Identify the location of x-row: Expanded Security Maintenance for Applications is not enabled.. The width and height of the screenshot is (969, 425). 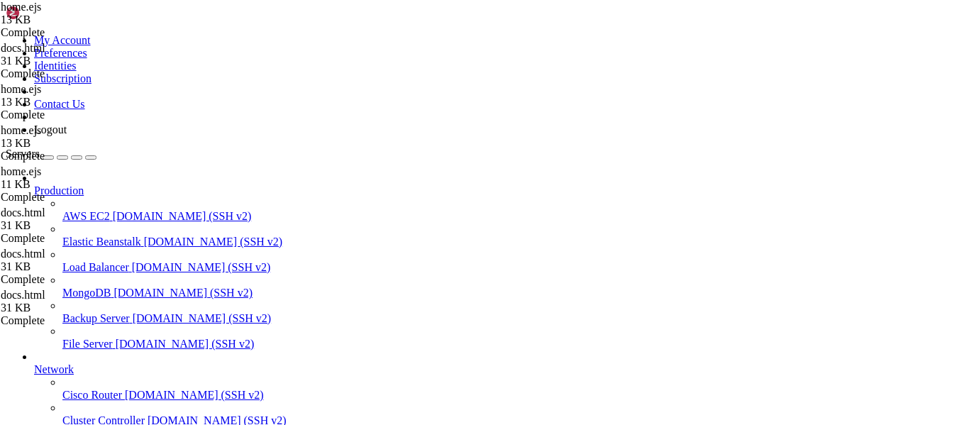
(394, 191).